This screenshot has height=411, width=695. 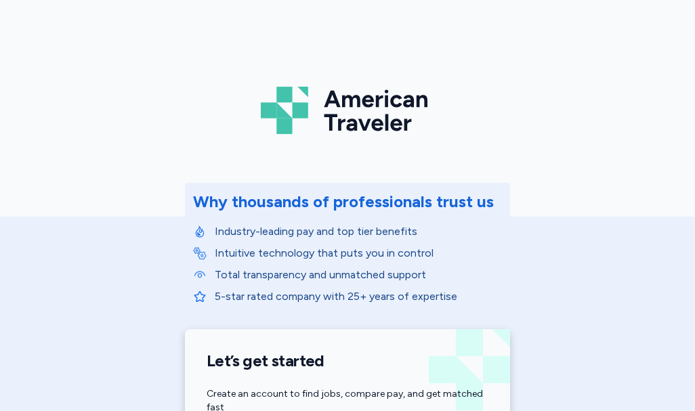 I want to click on p: 5-star rated company with 25+ years of expertise, so click(x=358, y=297).